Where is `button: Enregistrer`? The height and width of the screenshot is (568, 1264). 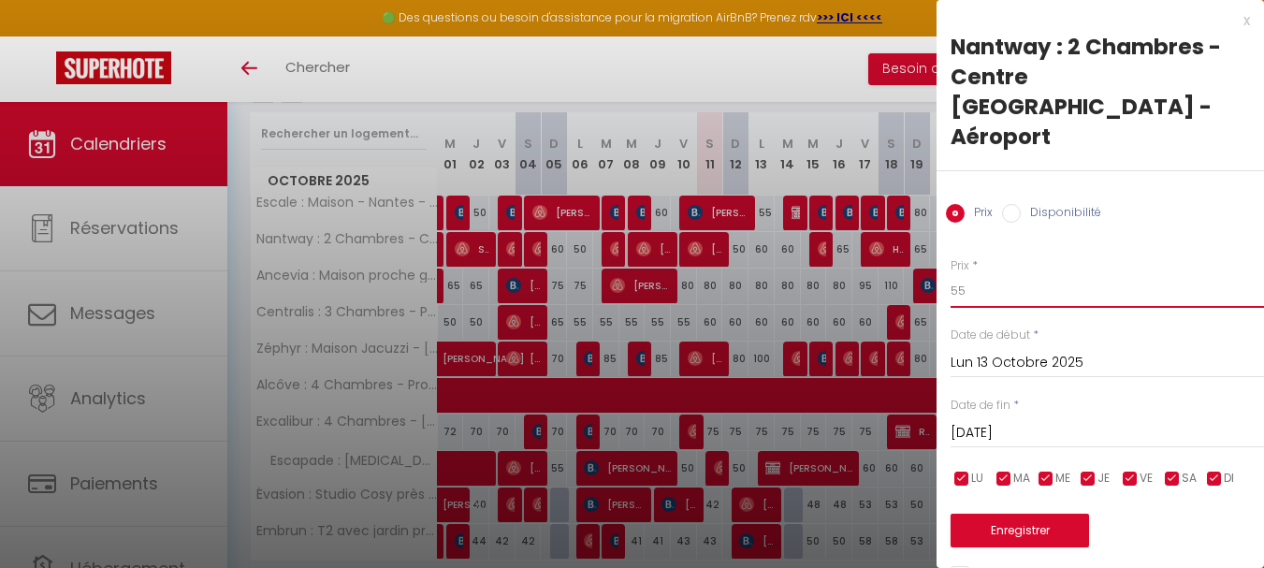 button: Enregistrer is located at coordinates (1020, 531).